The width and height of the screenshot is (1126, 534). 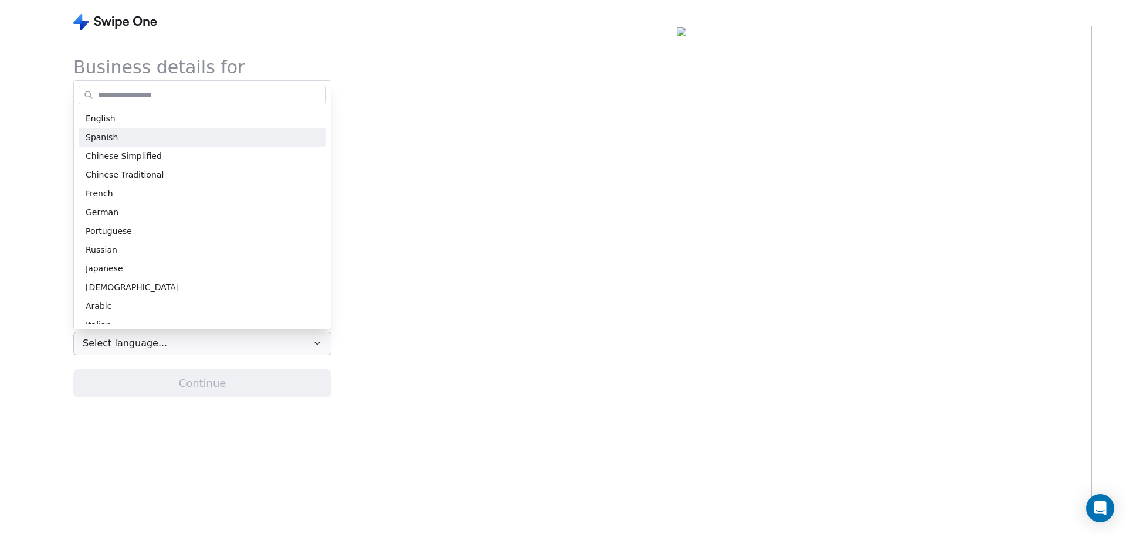 I want to click on span: Russian, so click(x=101, y=250).